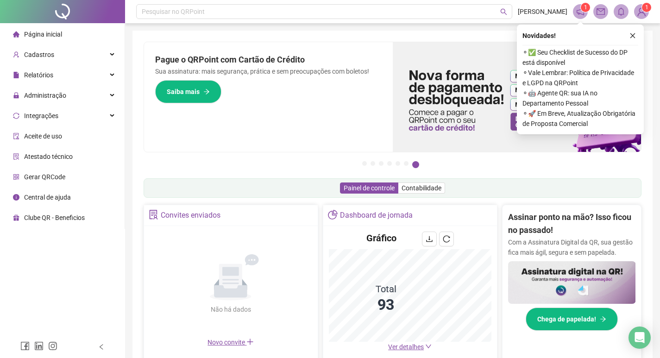 The height and width of the screenshot is (358, 660). I want to click on span: qrcode, so click(16, 177).